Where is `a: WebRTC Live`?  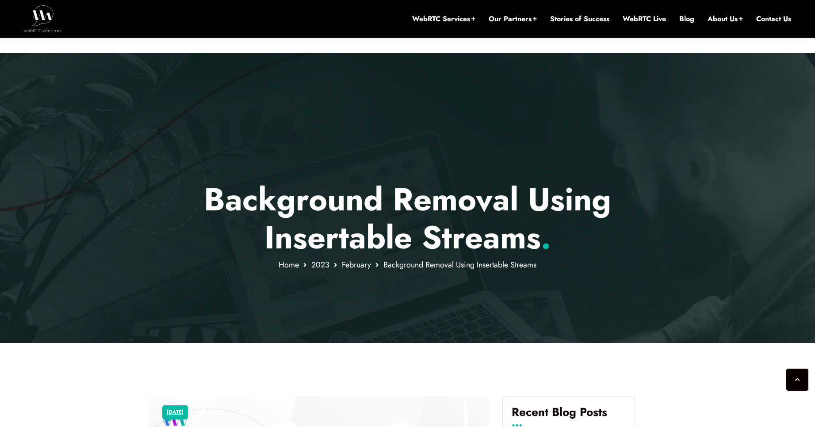
a: WebRTC Live is located at coordinates (644, 19).